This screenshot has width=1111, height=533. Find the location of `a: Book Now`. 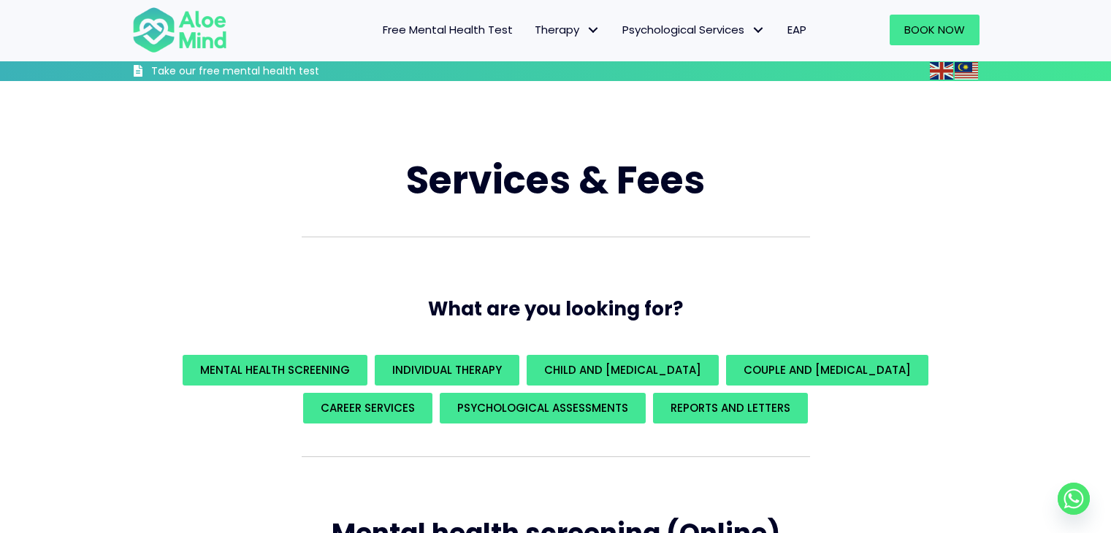

a: Book Now is located at coordinates (934, 30).